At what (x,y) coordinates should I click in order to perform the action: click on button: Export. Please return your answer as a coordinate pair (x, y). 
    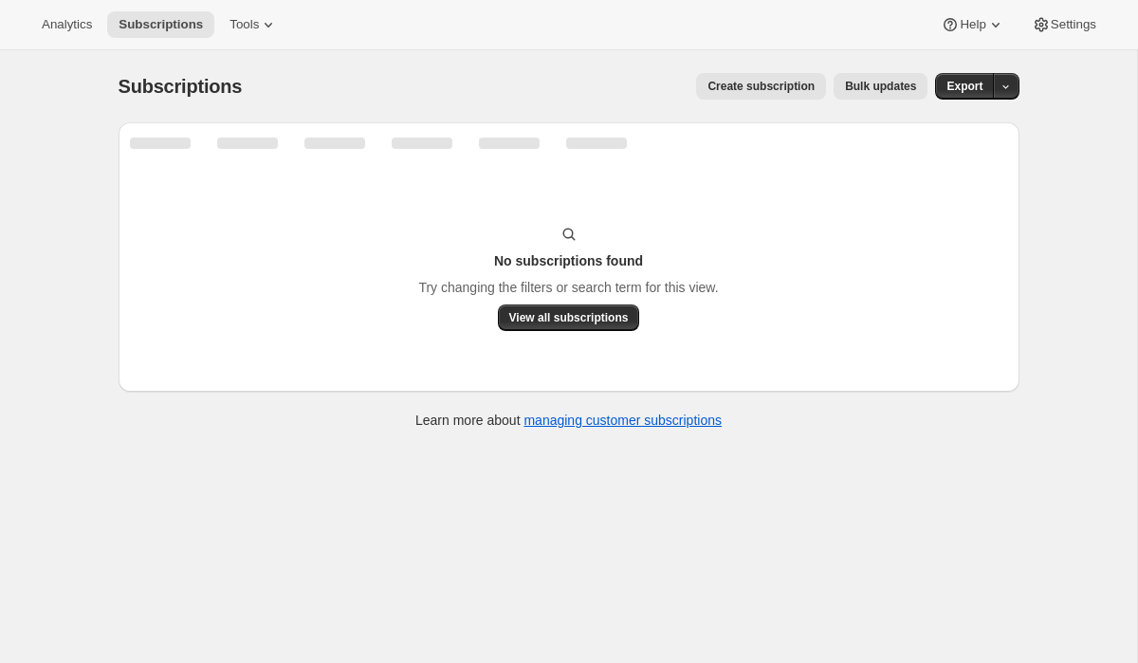
    Looking at the image, I should click on (964, 86).